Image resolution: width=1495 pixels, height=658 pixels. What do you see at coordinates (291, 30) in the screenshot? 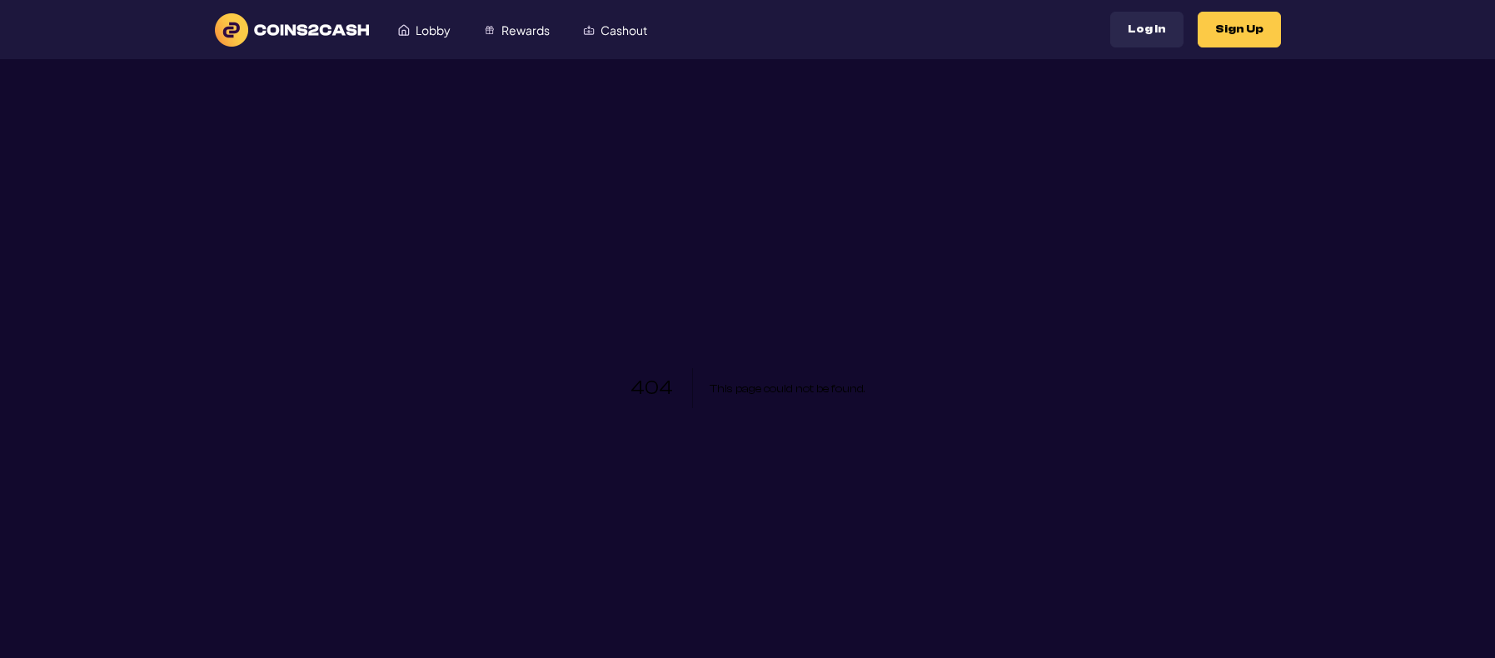
I see `img: logo text` at bounding box center [291, 30].